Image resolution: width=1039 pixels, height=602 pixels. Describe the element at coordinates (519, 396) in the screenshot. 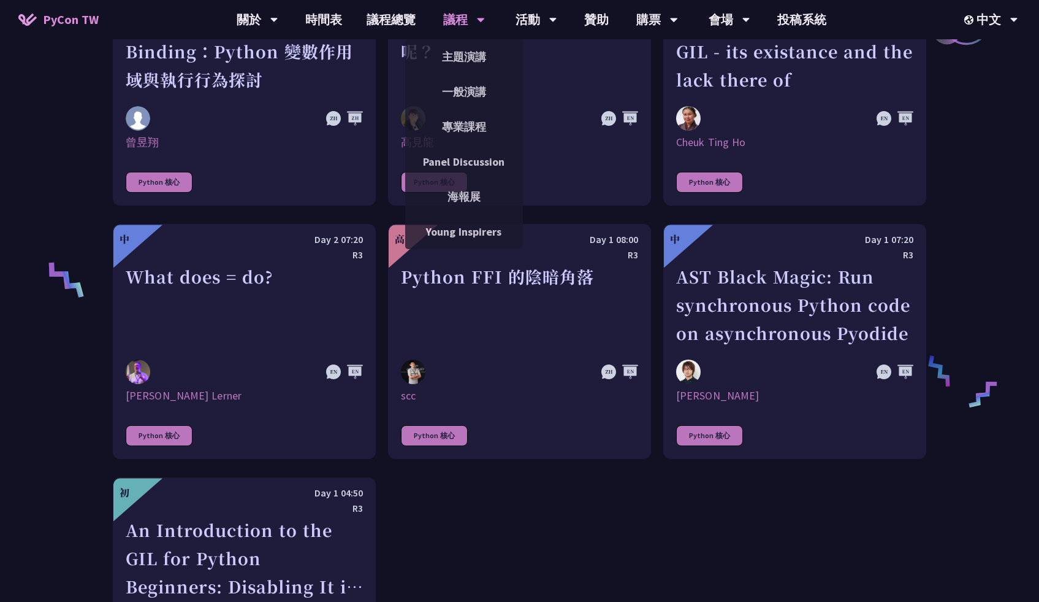

I see `div: scc` at that location.